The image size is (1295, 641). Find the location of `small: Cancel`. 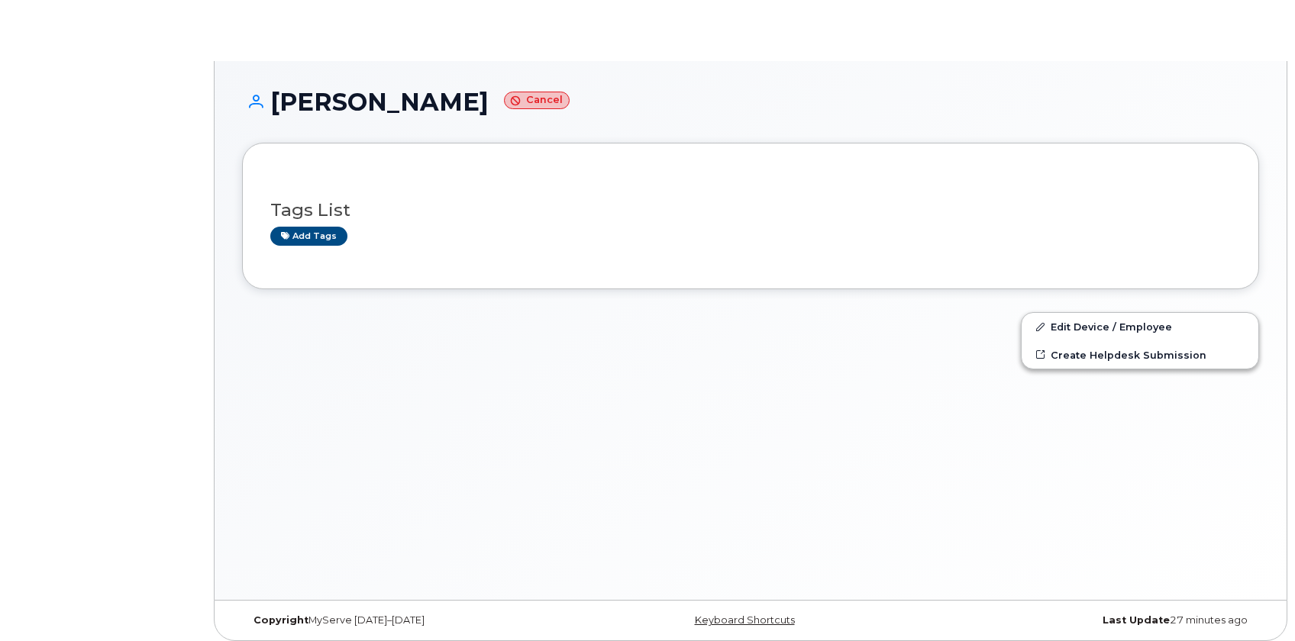

small: Cancel is located at coordinates (537, 100).